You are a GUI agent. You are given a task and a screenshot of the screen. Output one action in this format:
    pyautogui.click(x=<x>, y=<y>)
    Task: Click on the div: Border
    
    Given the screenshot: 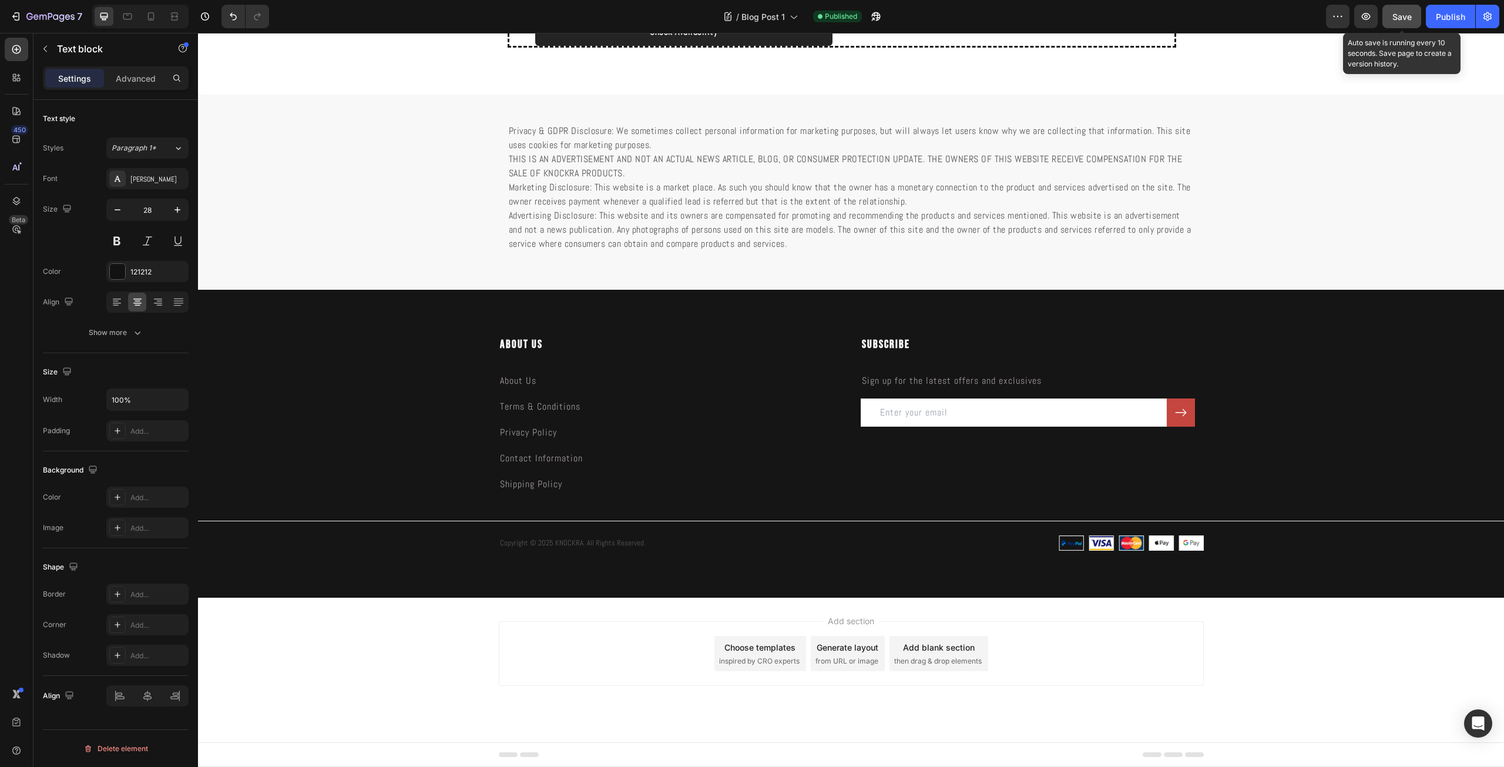 What is the action you would take?
    pyautogui.click(x=54, y=594)
    